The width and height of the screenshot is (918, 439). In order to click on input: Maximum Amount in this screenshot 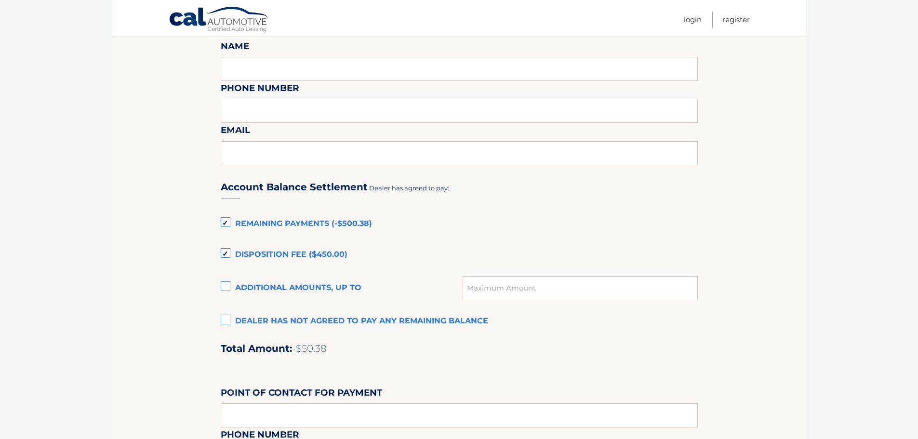, I will do `click(580, 288)`.